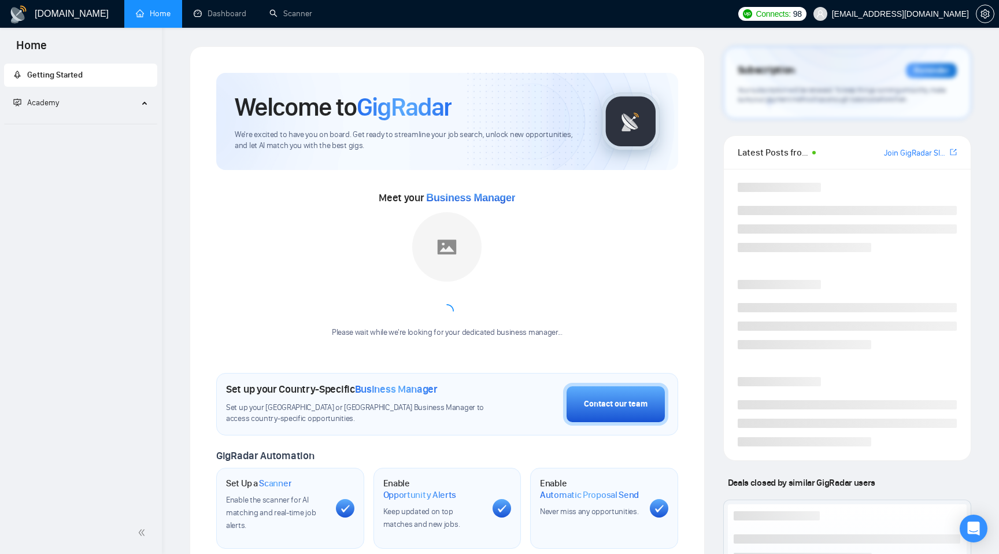  Describe the element at coordinates (343, 107) in the screenshot. I see `h1: Welcome to` at that location.